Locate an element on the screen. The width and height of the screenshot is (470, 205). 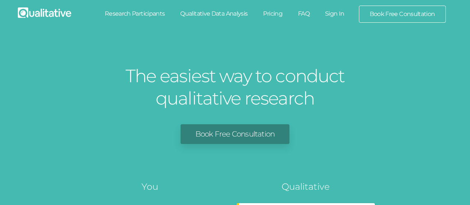
a: Sign In is located at coordinates (335, 14).